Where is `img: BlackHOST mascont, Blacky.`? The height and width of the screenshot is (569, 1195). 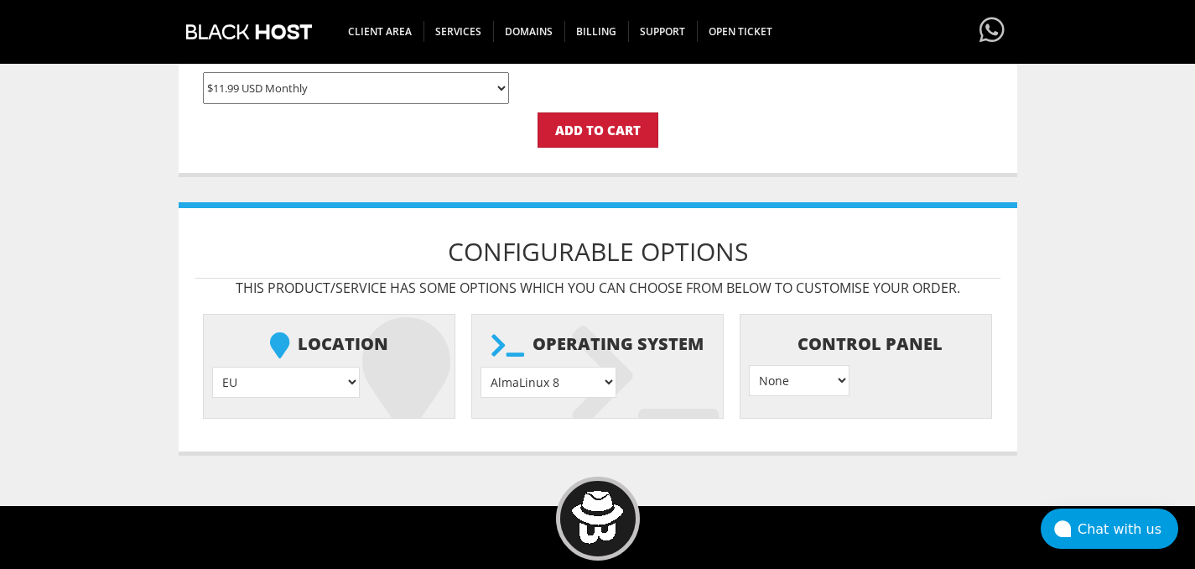
img: BlackHOST mascont, Blacky. is located at coordinates (597, 517).